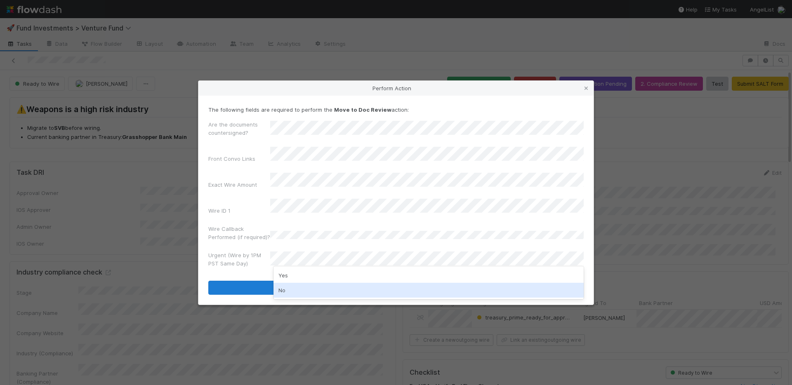 Image resolution: width=792 pixels, height=385 pixels. What do you see at coordinates (396, 288) in the screenshot?
I see `button: Move to Doc Review` at bounding box center [396, 288].